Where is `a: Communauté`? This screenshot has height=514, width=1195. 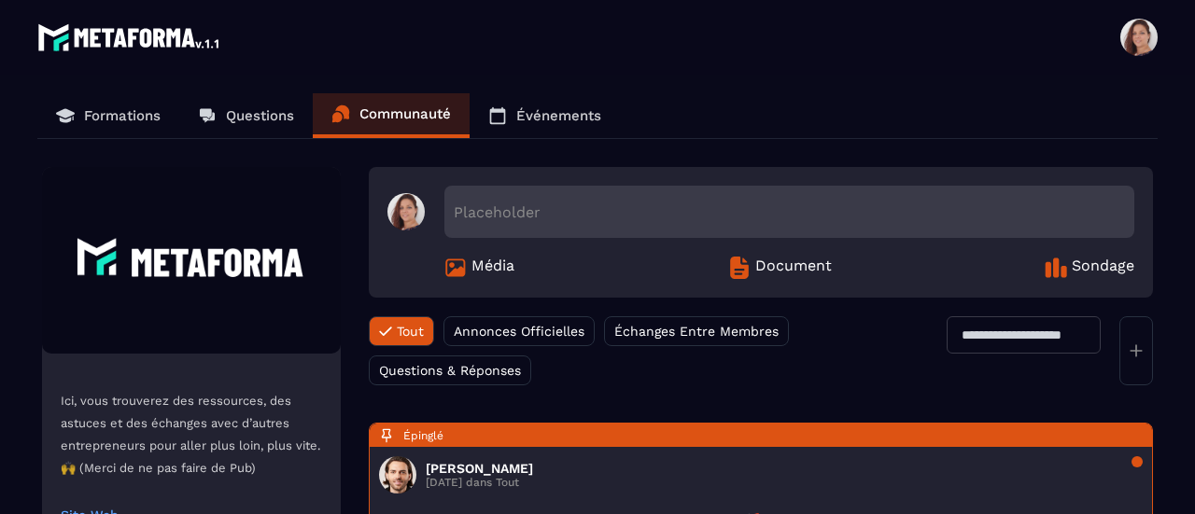
a: Communauté is located at coordinates (391, 116).